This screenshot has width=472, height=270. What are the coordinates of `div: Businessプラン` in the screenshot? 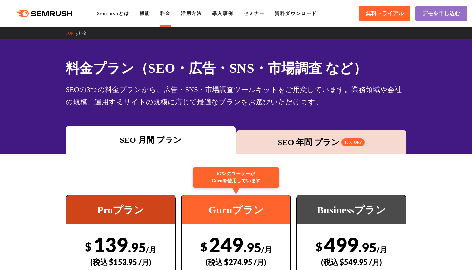 It's located at (351, 210).